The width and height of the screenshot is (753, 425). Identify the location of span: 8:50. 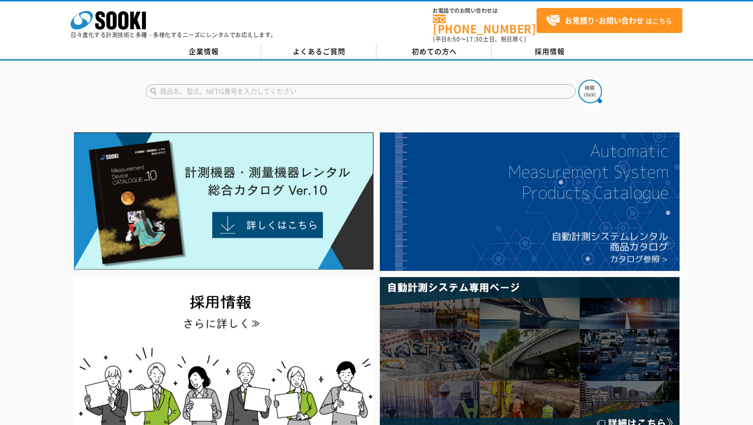
(454, 39).